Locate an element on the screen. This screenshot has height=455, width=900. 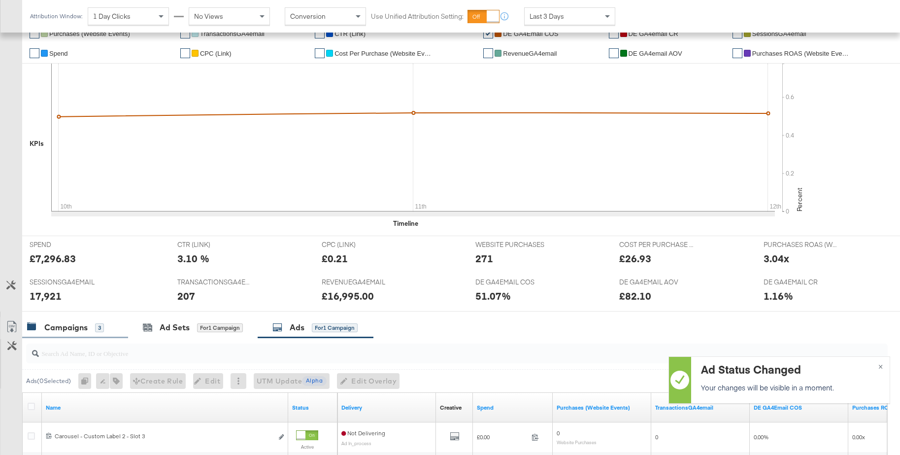
span: CPC (Link) is located at coordinates (216, 53).